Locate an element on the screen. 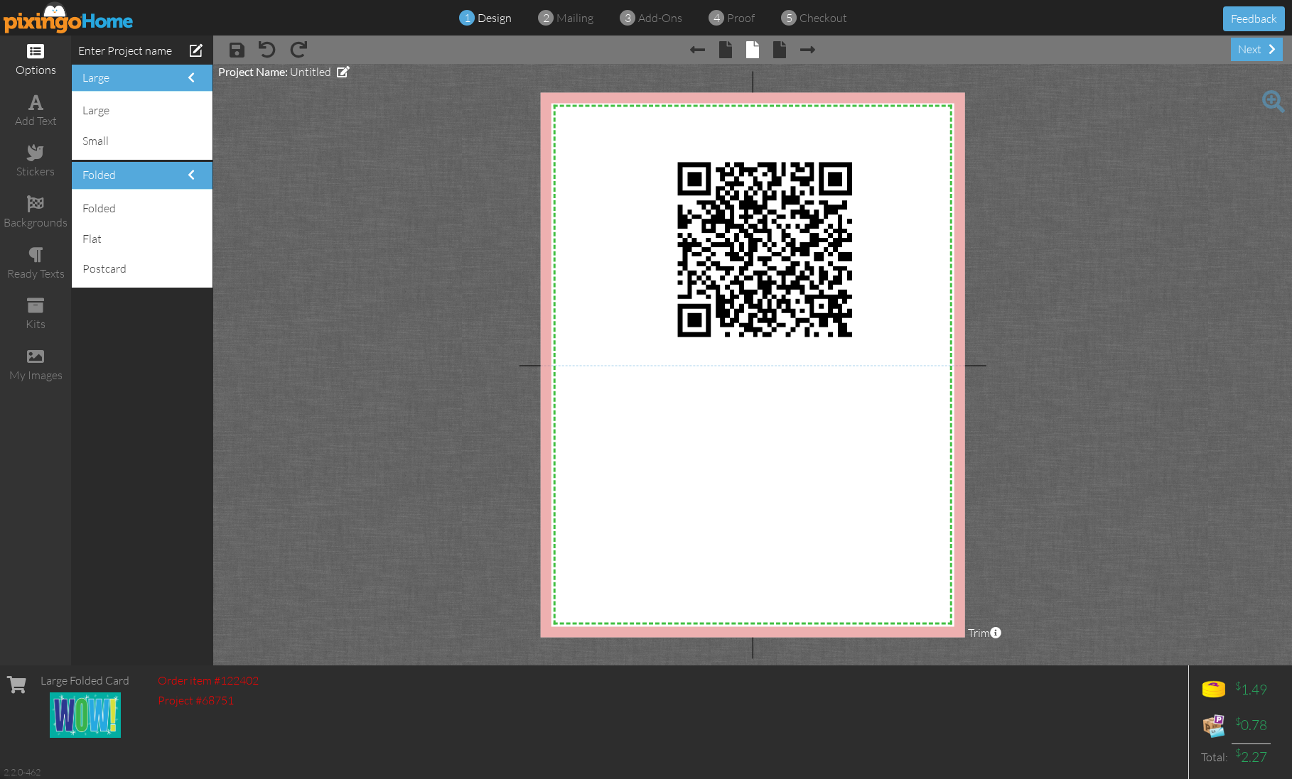 The height and width of the screenshot is (779, 1292). td: 1.49 is located at coordinates (1250, 691).